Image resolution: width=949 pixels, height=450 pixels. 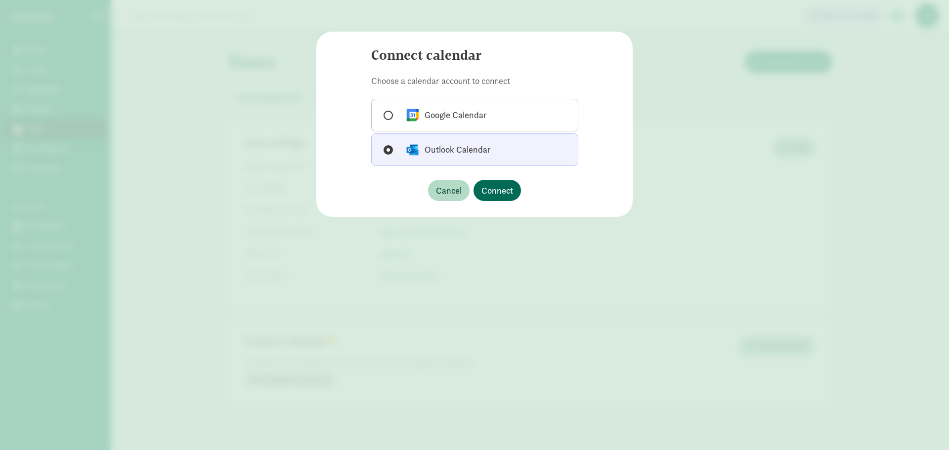 What do you see at coordinates (497, 190) in the screenshot?
I see `button: Connect` at bounding box center [497, 190].